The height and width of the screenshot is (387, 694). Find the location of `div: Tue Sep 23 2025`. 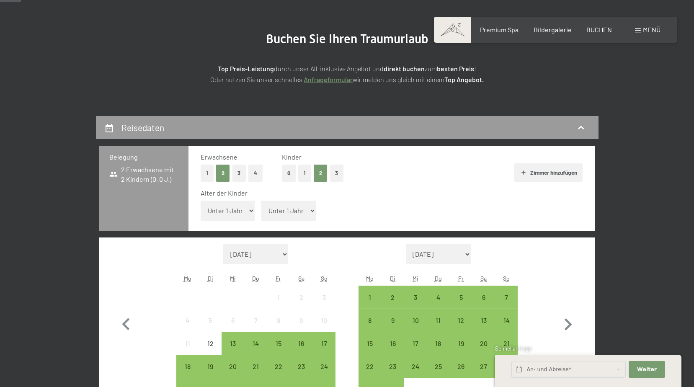

div: Tue Sep 23 2025 is located at coordinates (393, 366).